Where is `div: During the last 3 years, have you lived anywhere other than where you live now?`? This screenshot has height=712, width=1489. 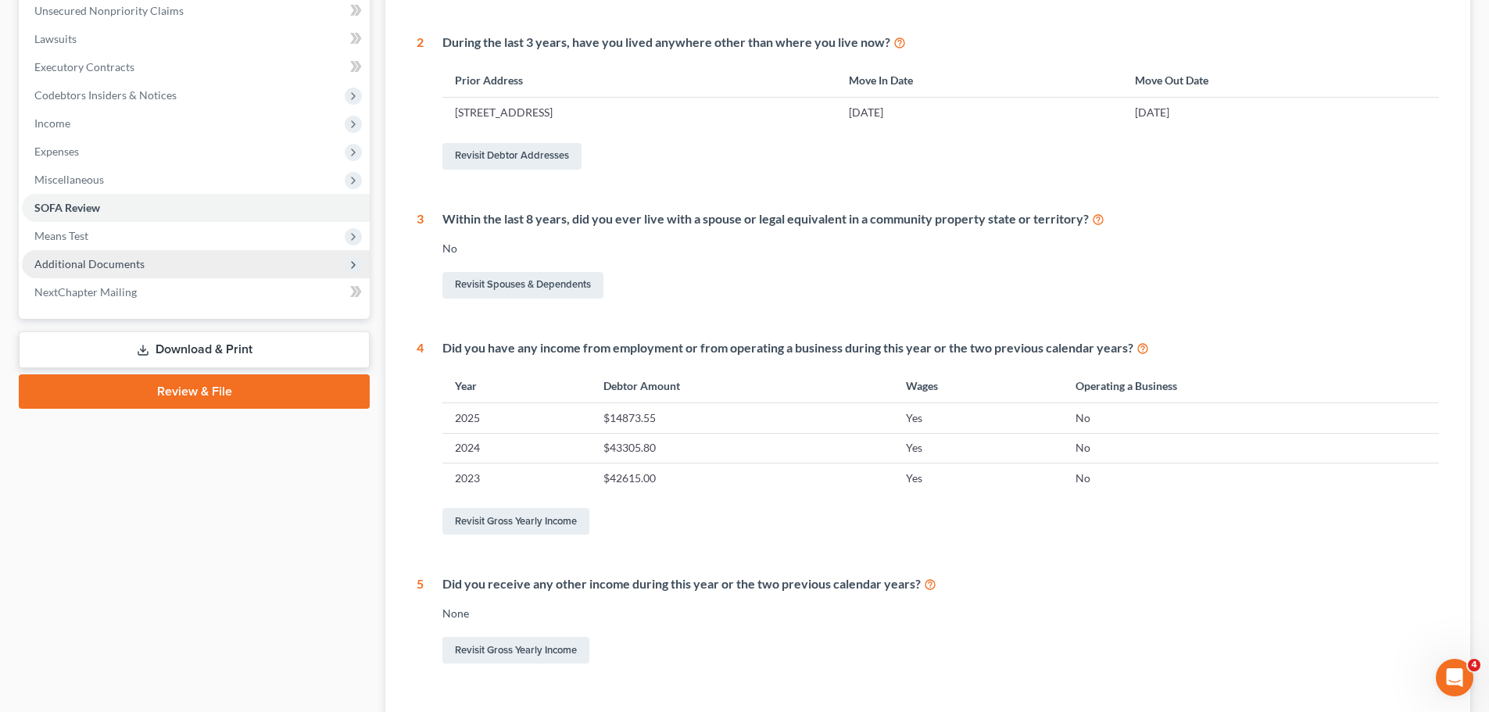
div: During the last 3 years, have you lived anywhere other than where you live now? is located at coordinates (941, 42).